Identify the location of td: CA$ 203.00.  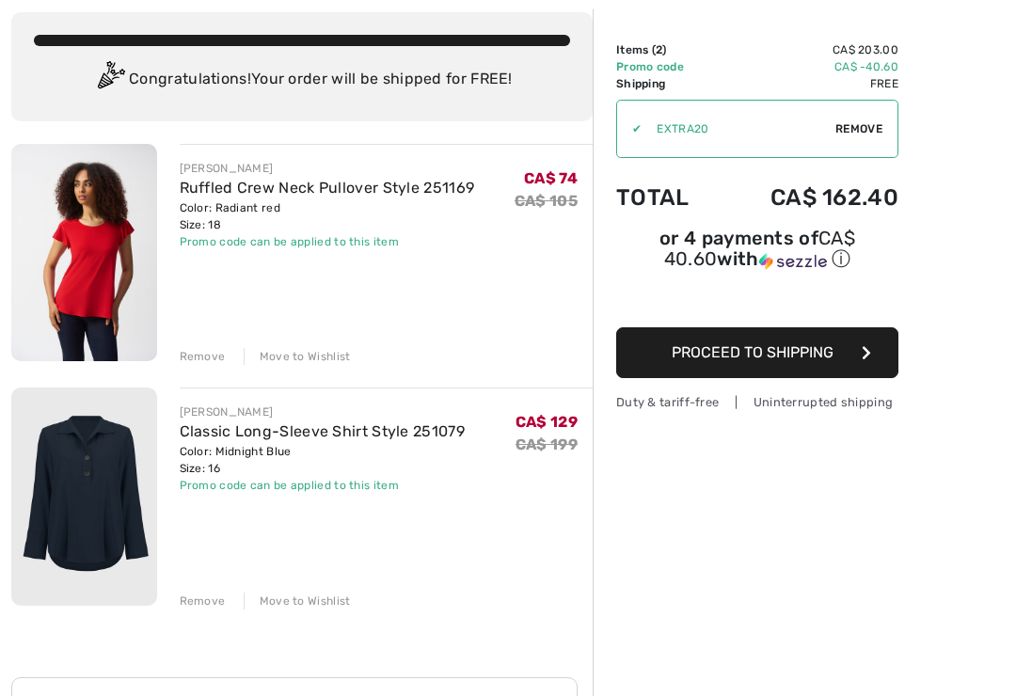
(808, 51).